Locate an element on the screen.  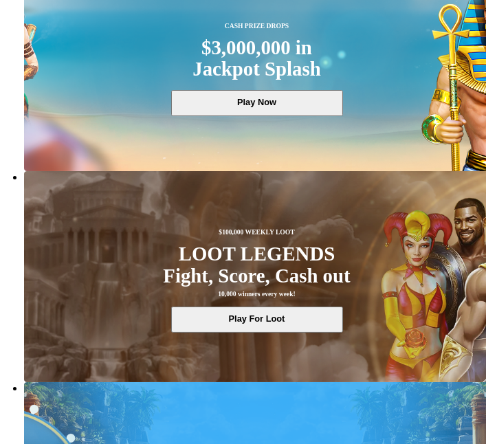
button: Play Now is located at coordinates (257, 103).